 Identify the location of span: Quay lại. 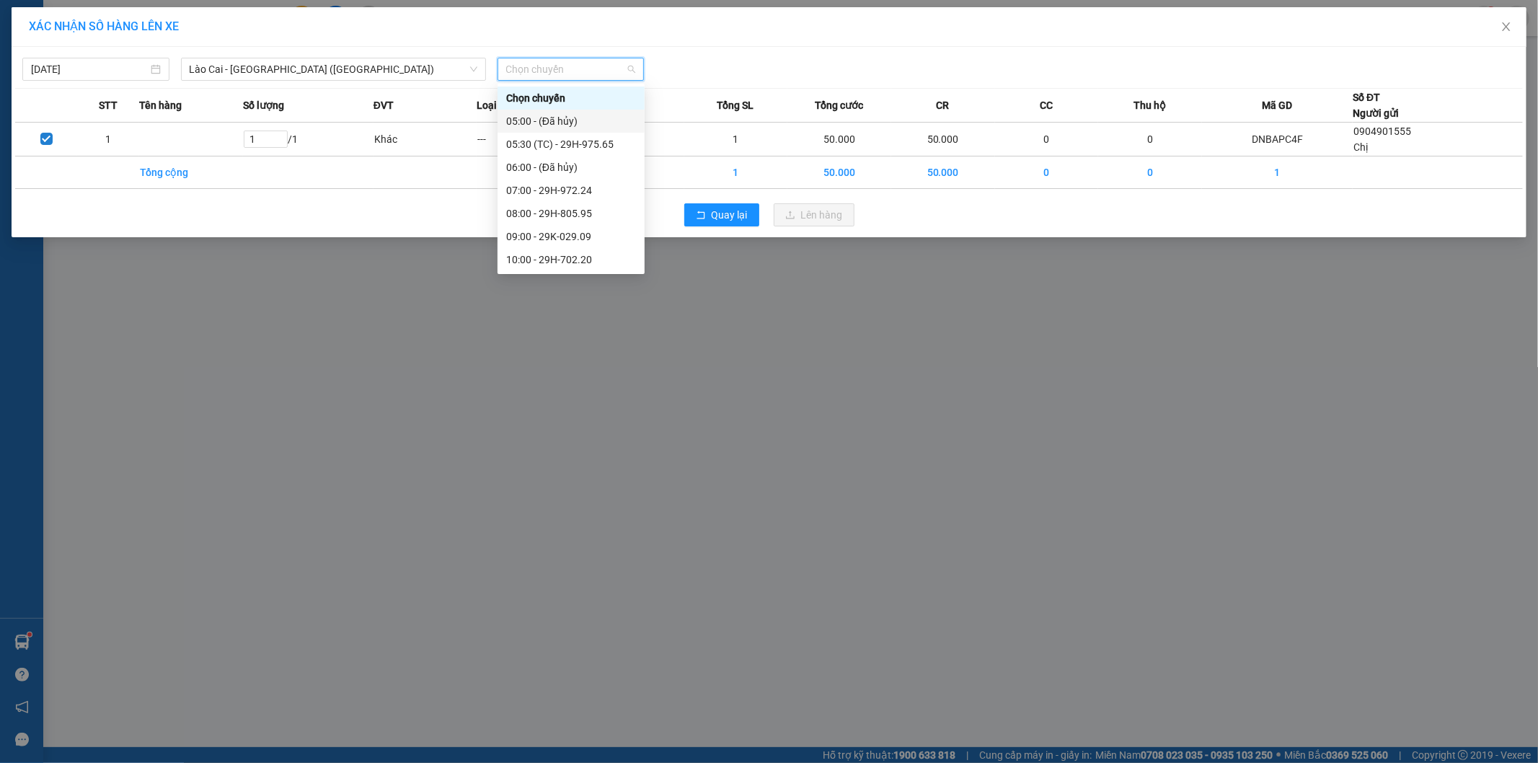
(730, 215).